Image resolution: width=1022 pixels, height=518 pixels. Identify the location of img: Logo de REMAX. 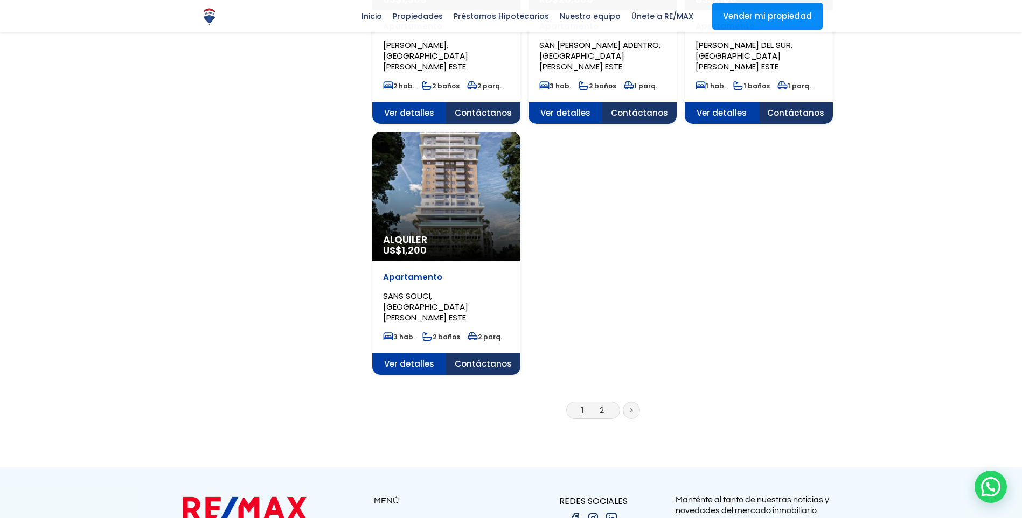
(209, 16).